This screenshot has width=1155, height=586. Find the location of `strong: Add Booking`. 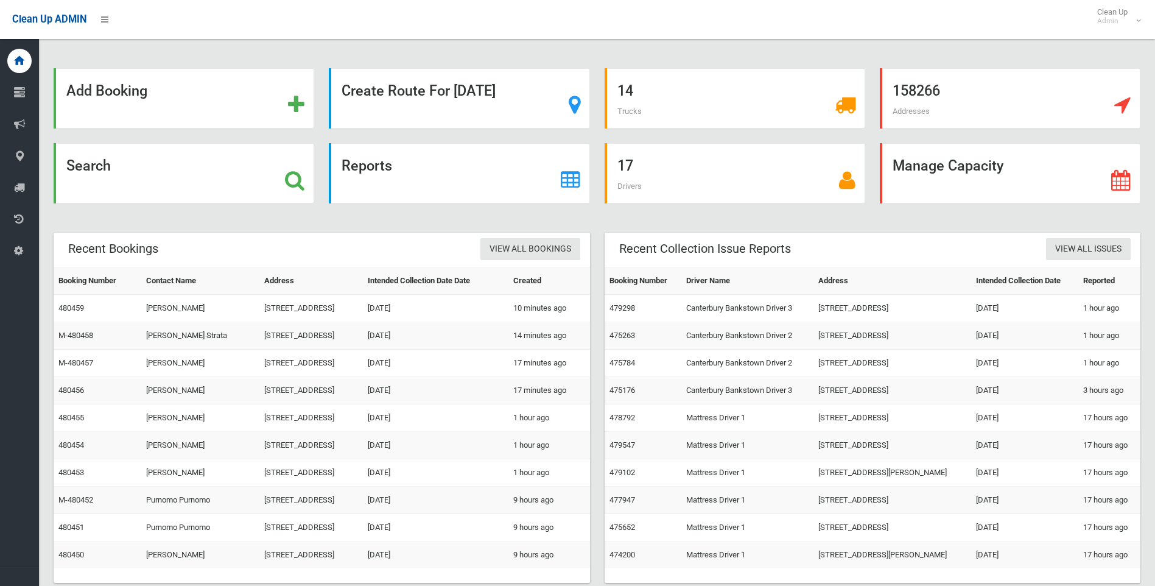

strong: Add Booking is located at coordinates (107, 91).